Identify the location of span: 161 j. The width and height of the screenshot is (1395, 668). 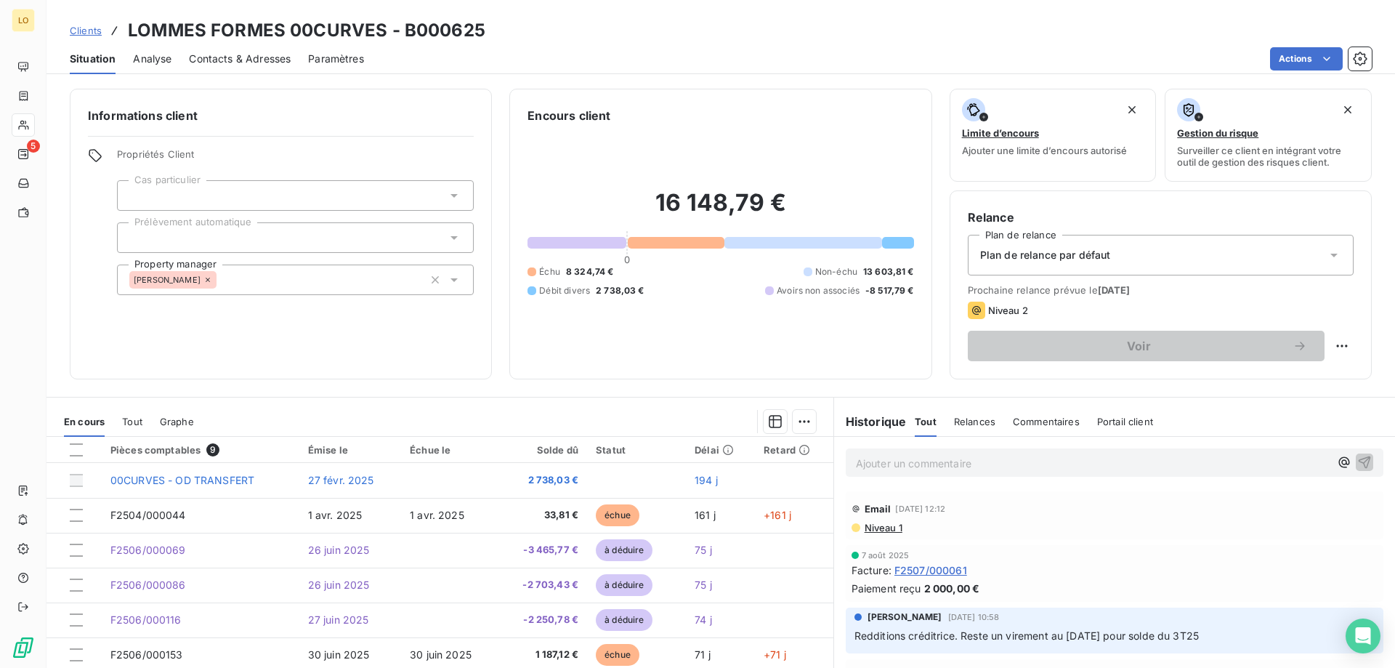
(705, 514).